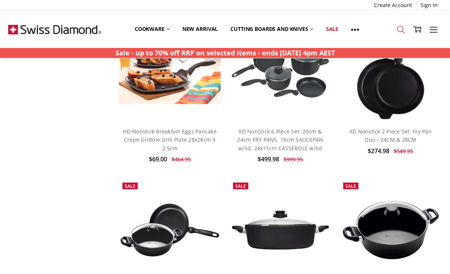 The width and height of the screenshot is (450, 274). Describe the element at coordinates (280, 70) in the screenshot. I see `img: XD NonStick 6 Piece Set: 20cm & 24cm FRY PANS, 18cm SAUCEPAN w/lid, 24x11cm CASSEROLE w/lid` at that location.